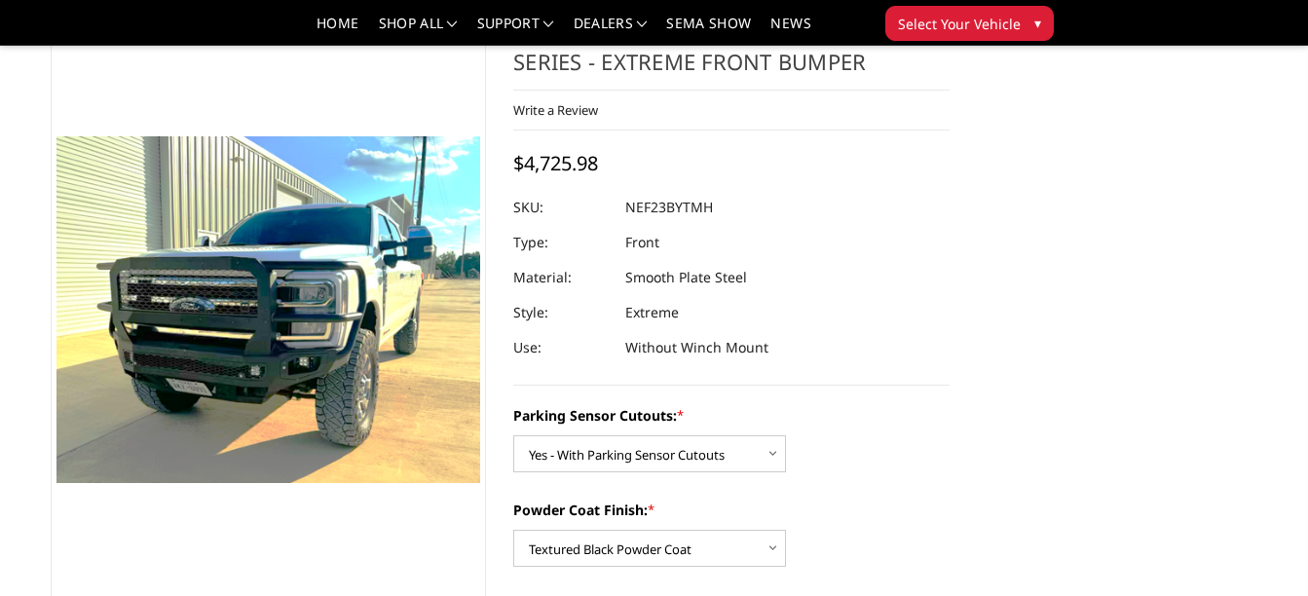  Describe the element at coordinates (732, 509) in the screenshot. I see `label: Powder Coat Finish:` at that location.